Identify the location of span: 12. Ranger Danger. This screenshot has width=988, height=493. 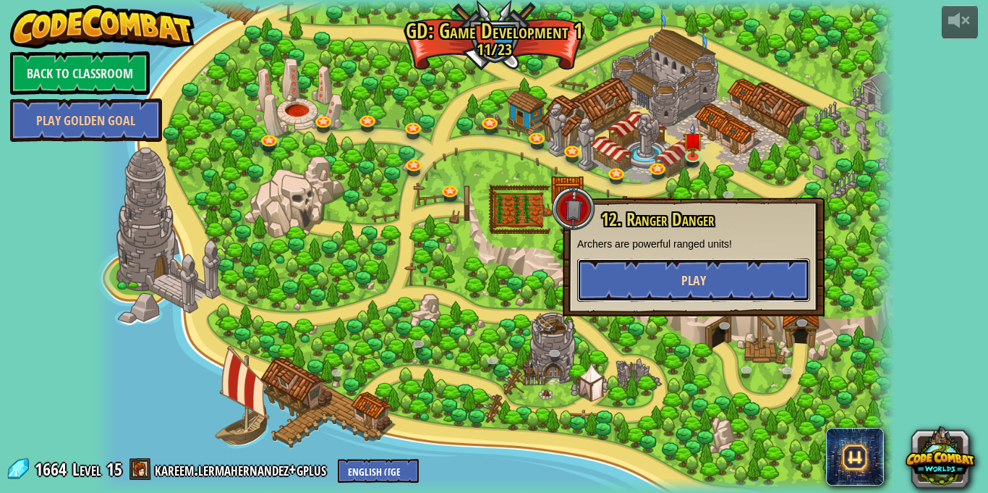
(658, 219).